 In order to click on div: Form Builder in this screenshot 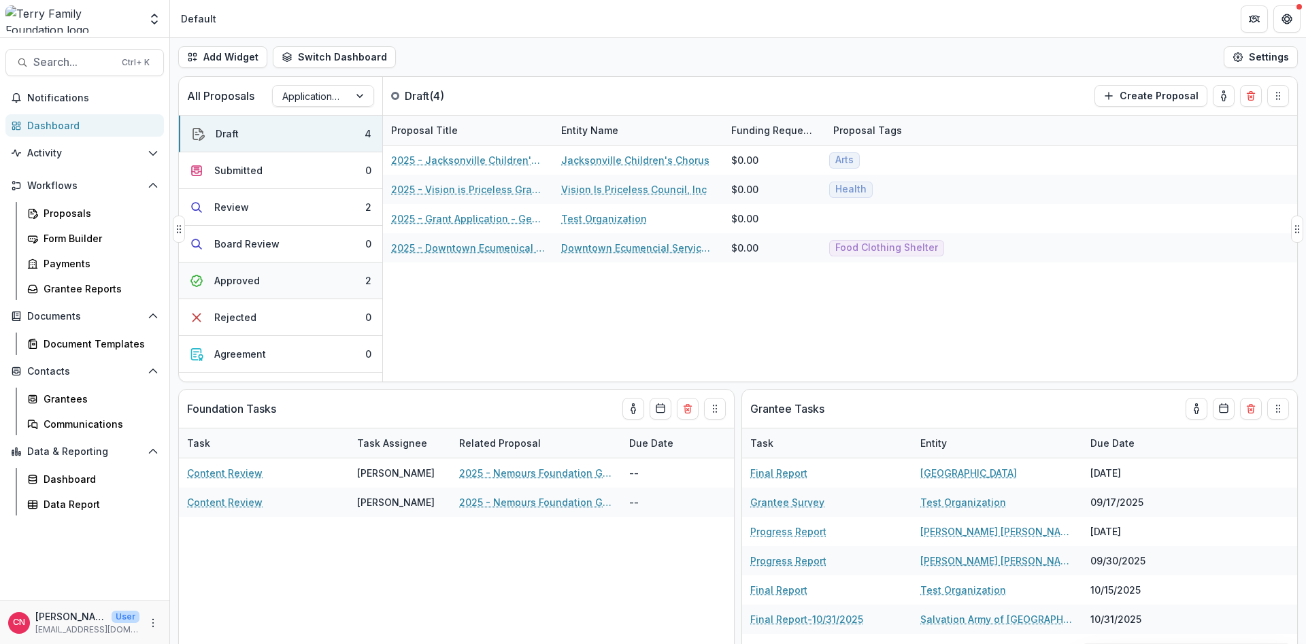, I will do `click(98, 238)`.